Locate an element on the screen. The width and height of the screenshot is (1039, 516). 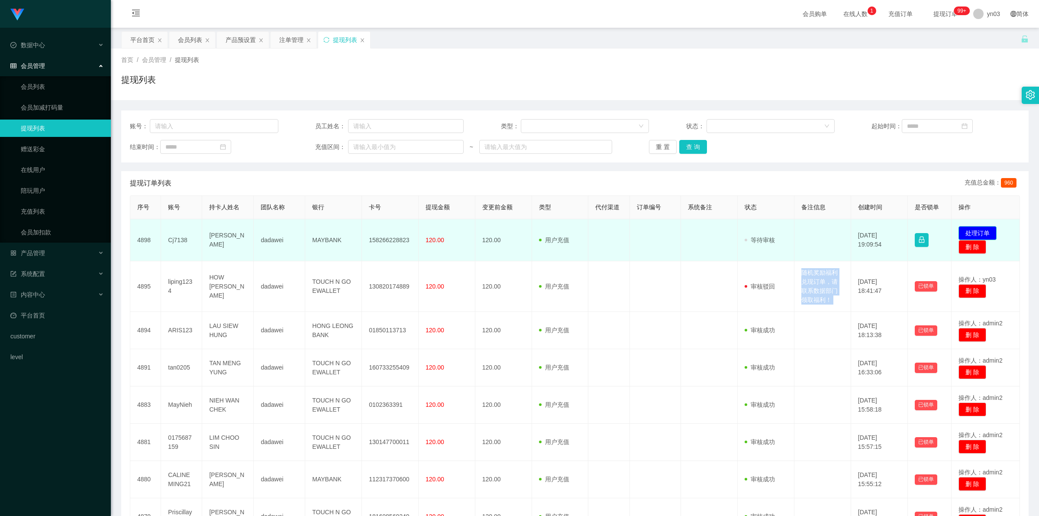
div: 注单管理 is located at coordinates (291, 40).